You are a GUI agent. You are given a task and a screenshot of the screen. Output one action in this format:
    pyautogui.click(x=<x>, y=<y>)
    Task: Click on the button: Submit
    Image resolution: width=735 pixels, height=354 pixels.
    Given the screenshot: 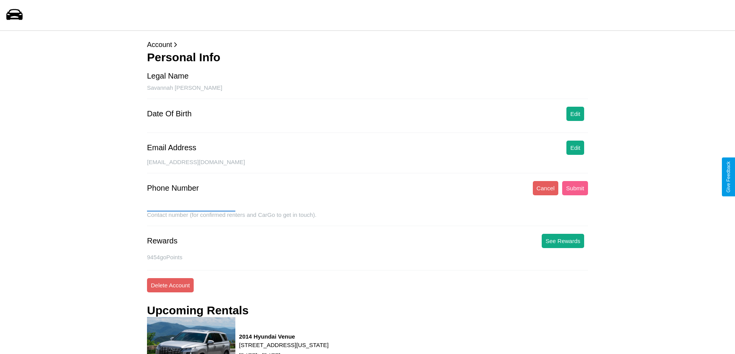 What is the action you would take?
    pyautogui.click(x=575, y=188)
    